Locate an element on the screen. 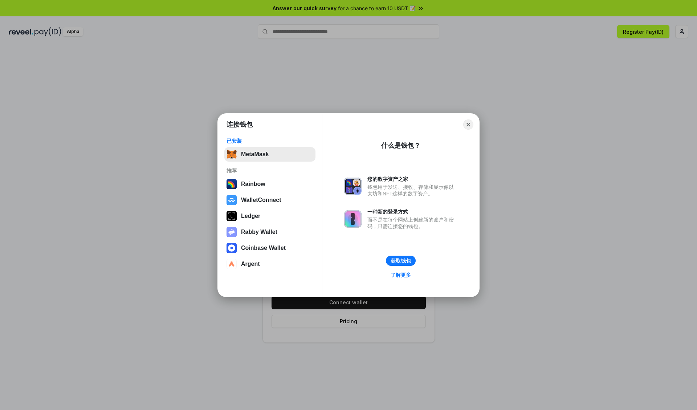  div: Rabby Wallet is located at coordinates (259, 232).